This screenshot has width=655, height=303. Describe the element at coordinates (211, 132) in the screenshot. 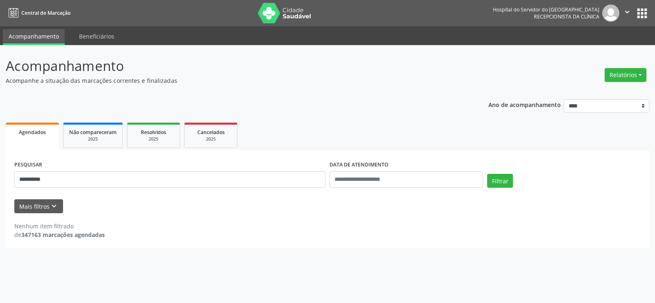

I see `span: Cancelados` at that location.